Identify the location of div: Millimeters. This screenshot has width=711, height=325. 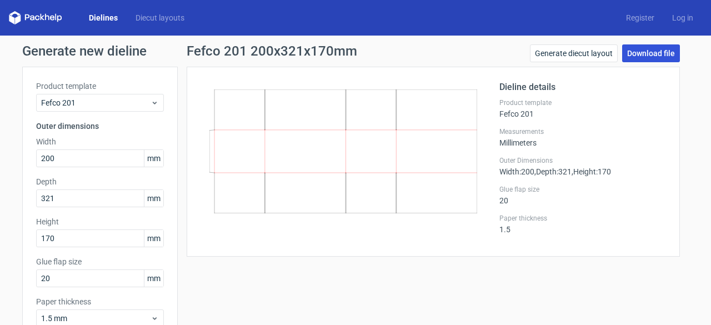
(583, 137).